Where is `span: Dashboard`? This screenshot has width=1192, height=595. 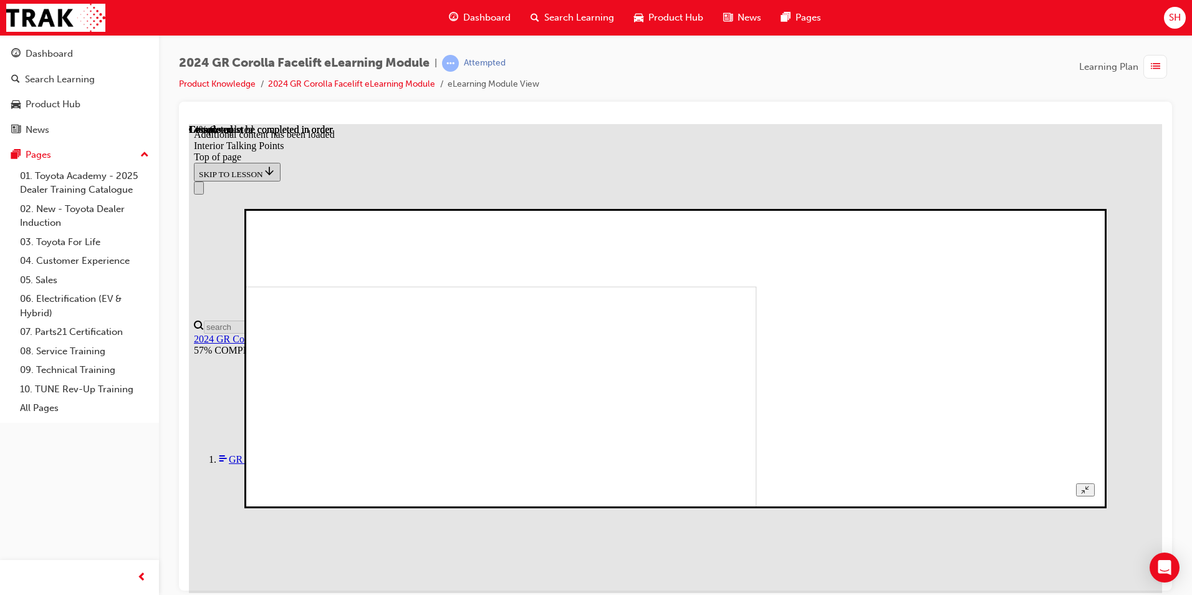
span: Dashboard is located at coordinates (487, 17).